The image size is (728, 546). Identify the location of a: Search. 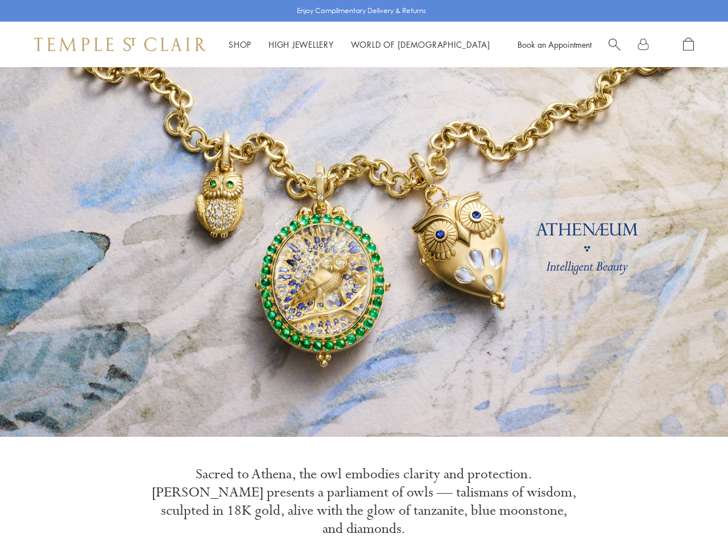
(614, 44).